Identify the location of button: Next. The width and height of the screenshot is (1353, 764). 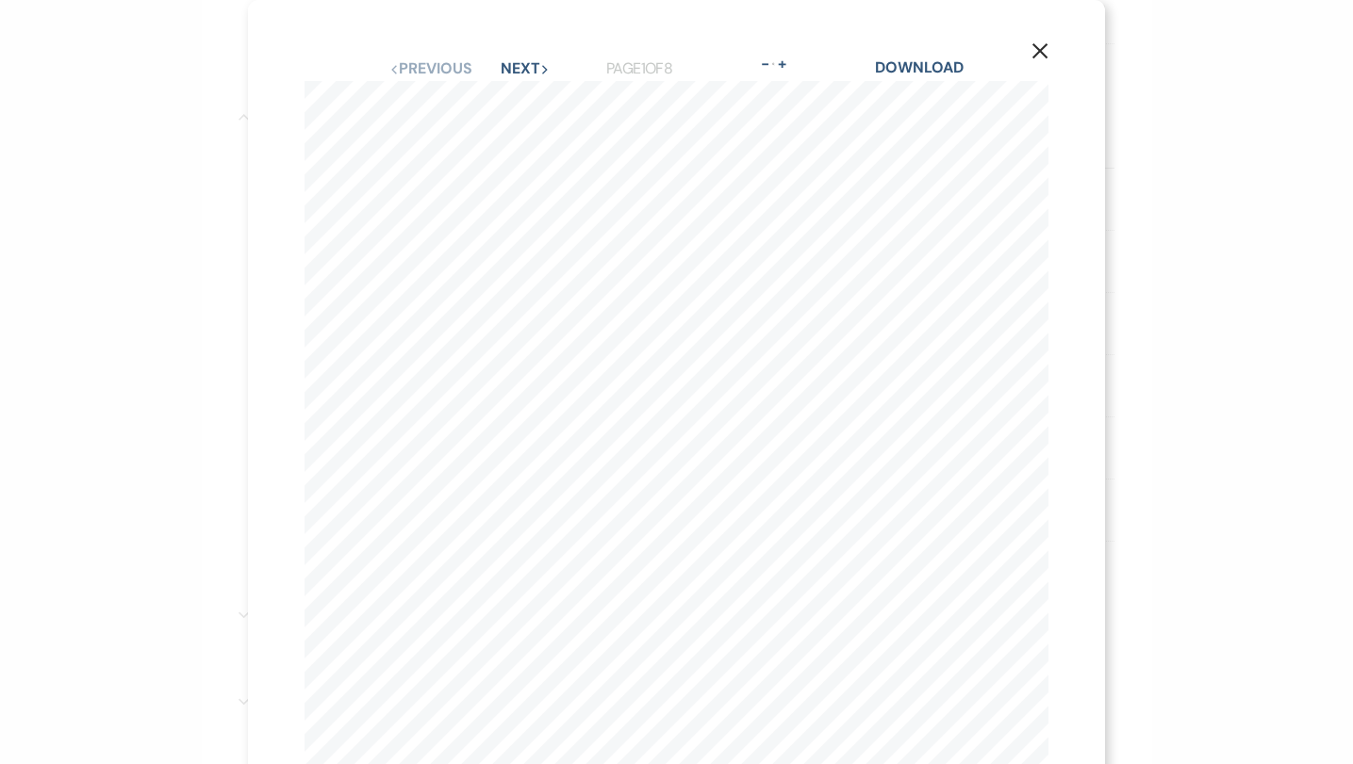
(525, 69).